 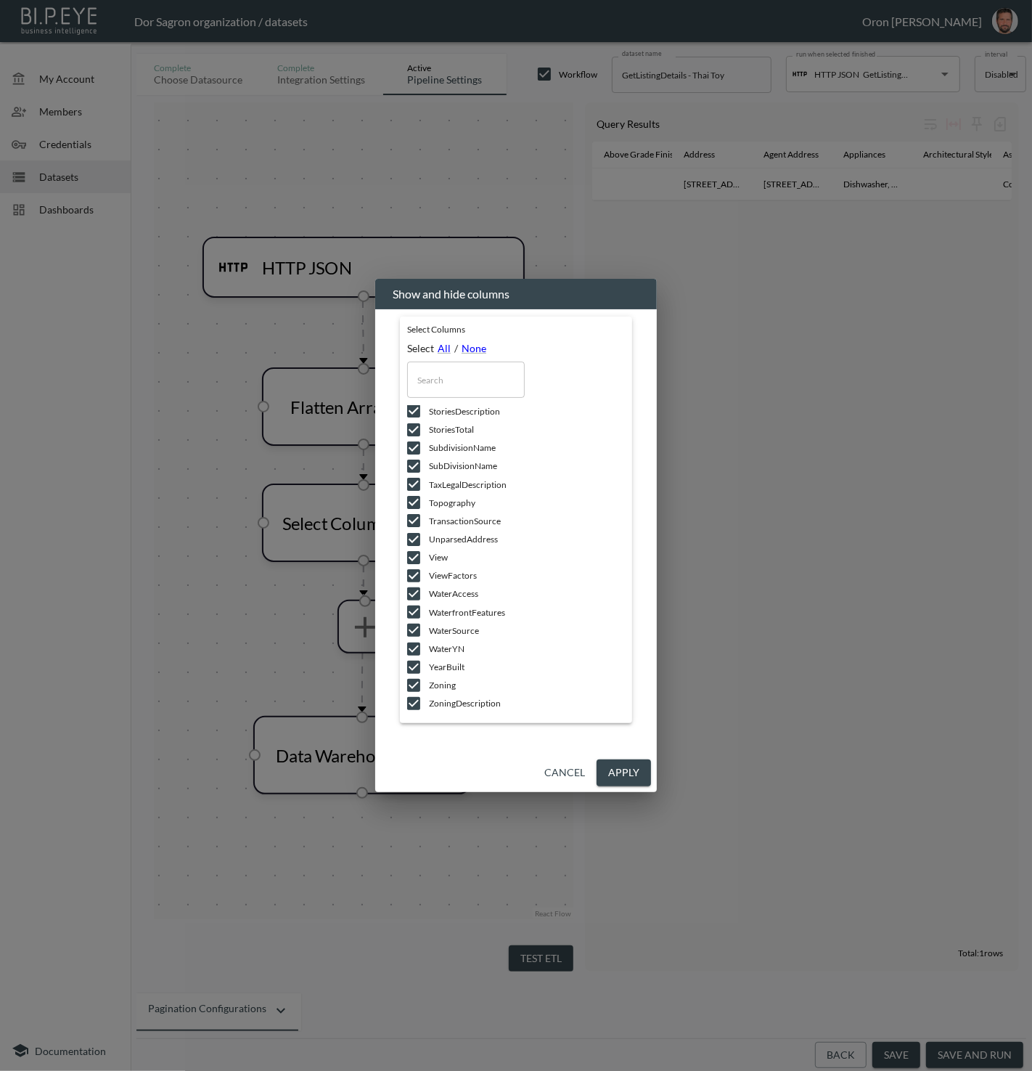 What do you see at coordinates (527, 685) in the screenshot?
I see `span: Zoning` at bounding box center [527, 685].